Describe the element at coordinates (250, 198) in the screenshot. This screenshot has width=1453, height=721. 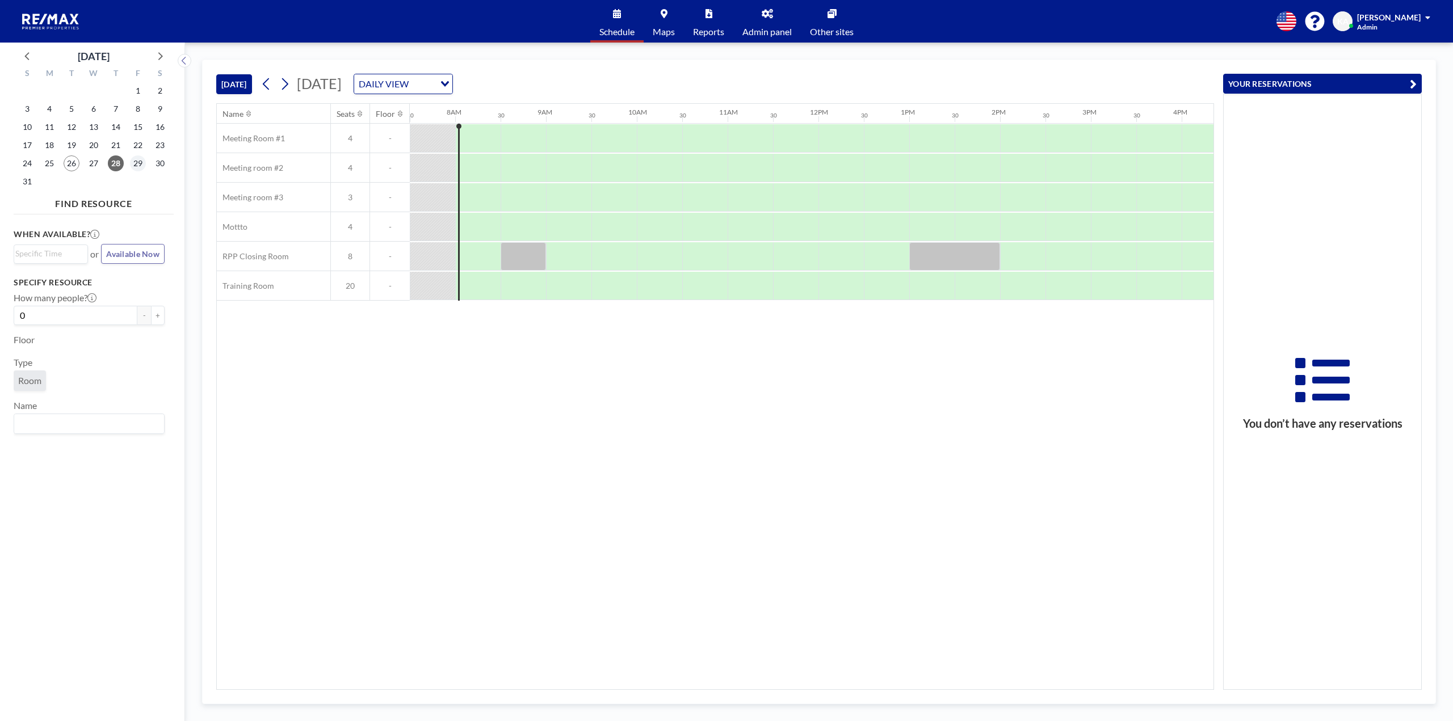
I see `span: Meeting room #3` at that location.